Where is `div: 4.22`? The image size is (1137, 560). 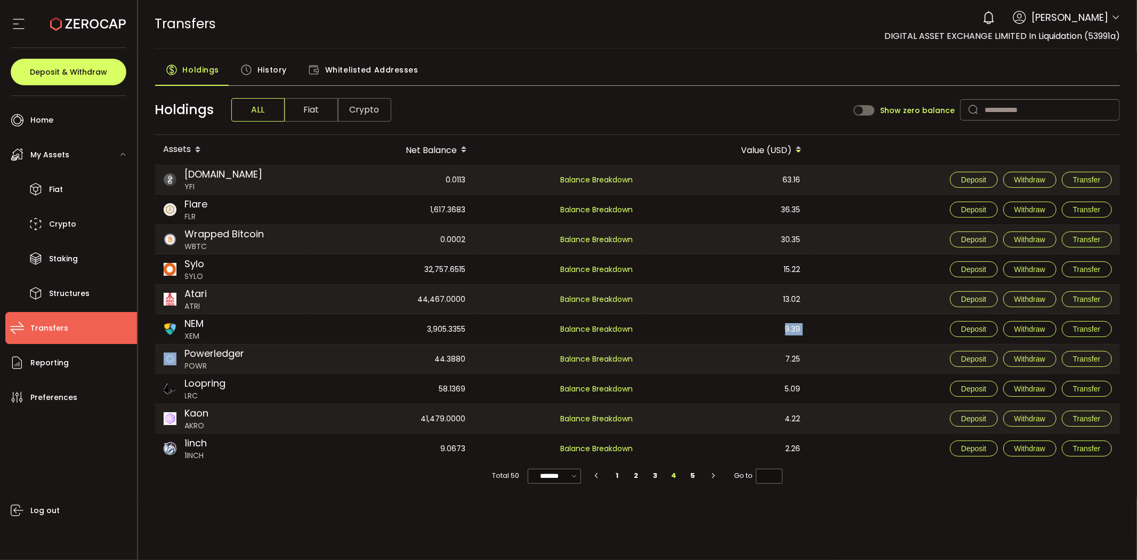 div: 4.22 is located at coordinates (726, 418).